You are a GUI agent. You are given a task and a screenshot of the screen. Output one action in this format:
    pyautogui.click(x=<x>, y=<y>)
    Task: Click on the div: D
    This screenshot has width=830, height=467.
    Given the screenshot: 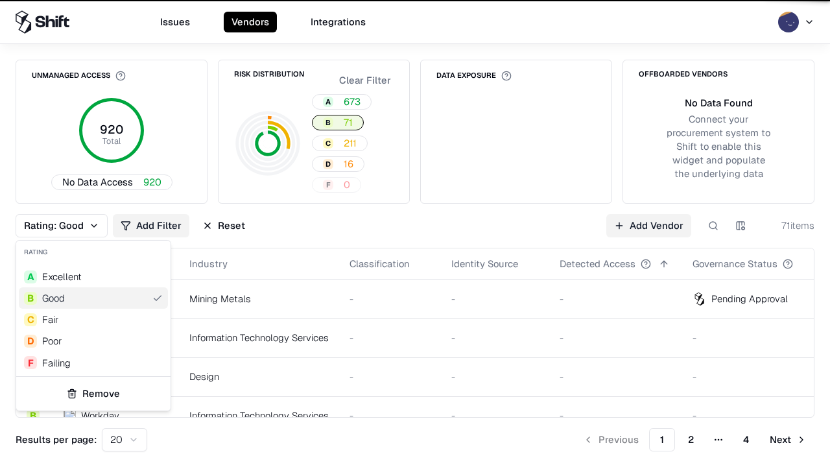 What is the action you would take?
    pyautogui.click(x=30, y=341)
    